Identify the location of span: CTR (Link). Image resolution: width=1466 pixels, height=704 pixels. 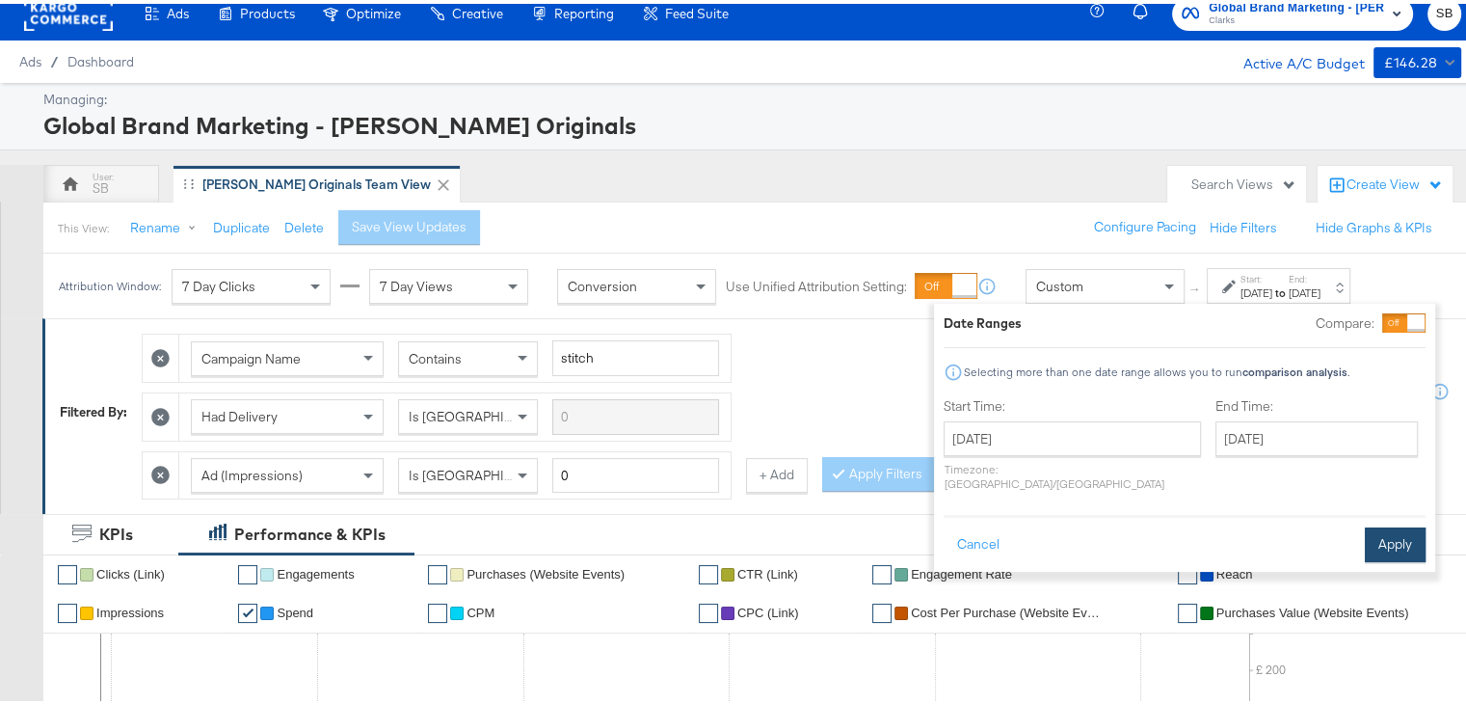
(767, 570).